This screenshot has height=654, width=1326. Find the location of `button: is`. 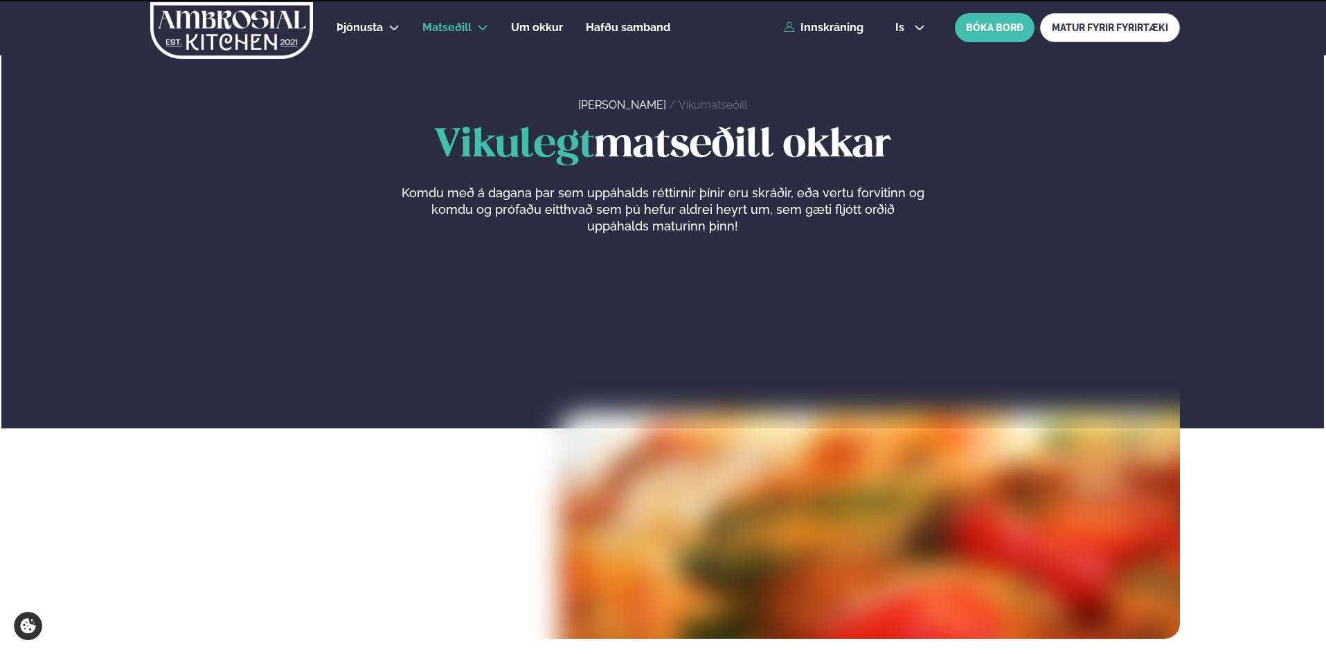

button: is is located at coordinates (910, 28).